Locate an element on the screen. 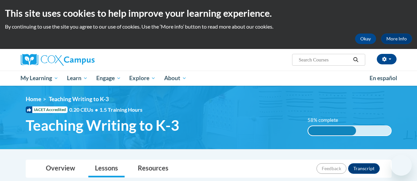 This screenshot has height=181, width=417. span: Explore is located at coordinates (142, 78).